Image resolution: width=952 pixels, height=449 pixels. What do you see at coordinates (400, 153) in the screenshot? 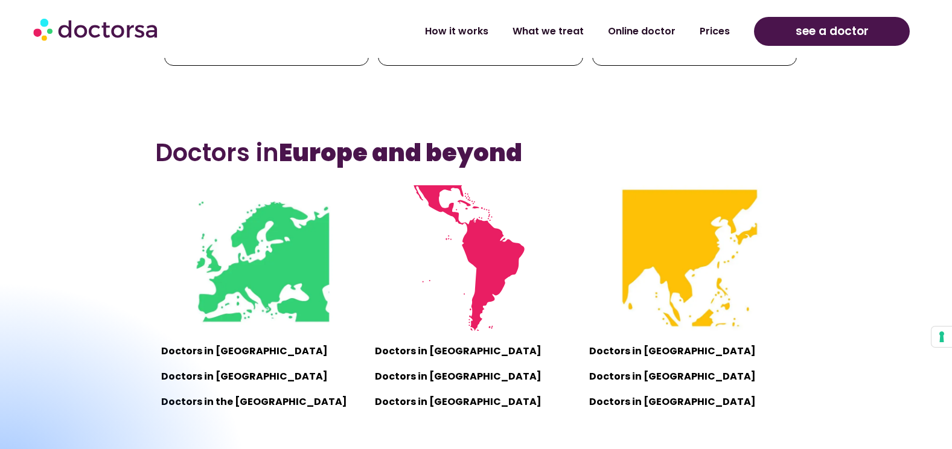
I see `b: Europe and beyond` at bounding box center [400, 153].